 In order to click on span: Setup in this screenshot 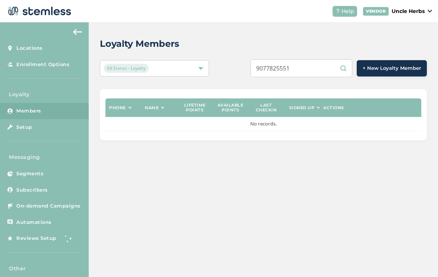, I will do `click(24, 127)`.